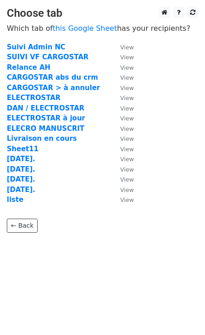  Describe the element at coordinates (53, 88) in the screenshot. I see `strong: CARGOSTAR > à annuler` at that location.